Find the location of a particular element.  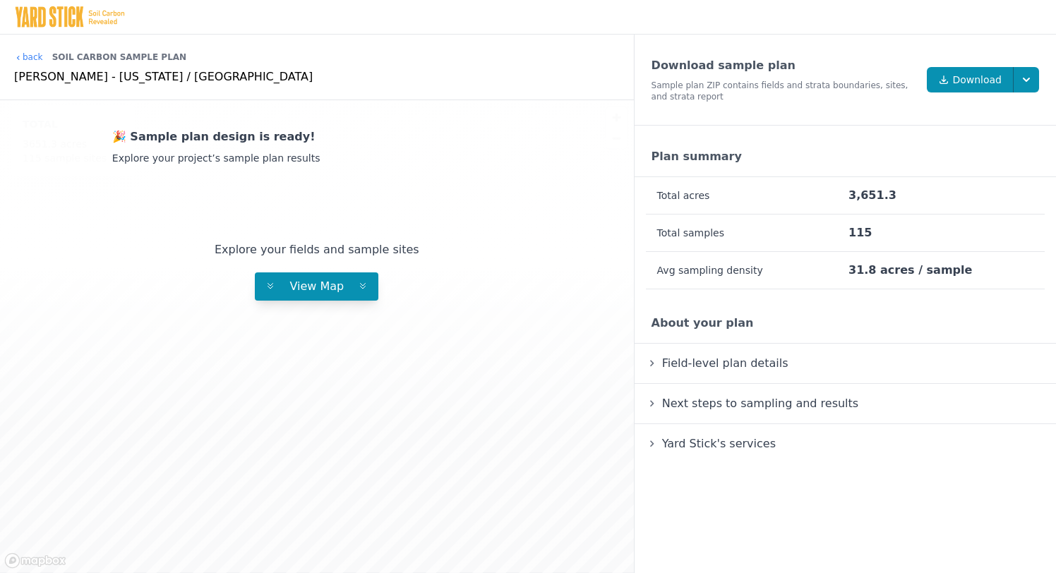

a: back is located at coordinates (28, 57).